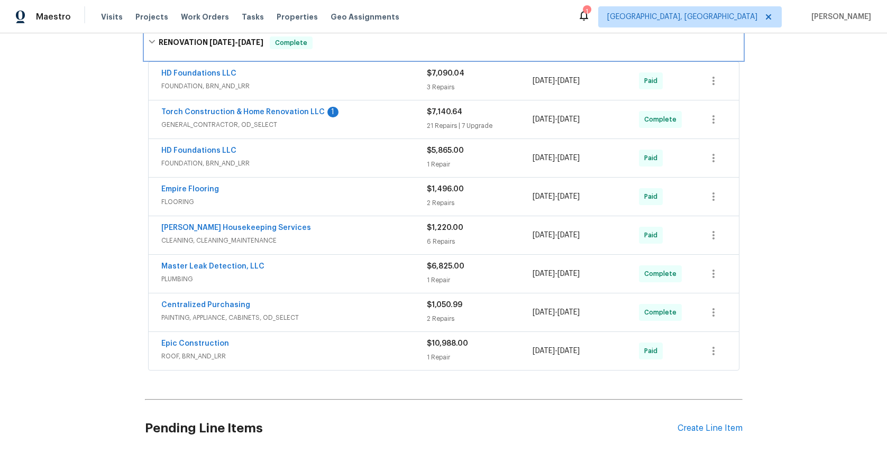 This screenshot has height=453, width=887. What do you see at coordinates (206, 305) in the screenshot?
I see `a: Centralized Purchasing` at bounding box center [206, 305].